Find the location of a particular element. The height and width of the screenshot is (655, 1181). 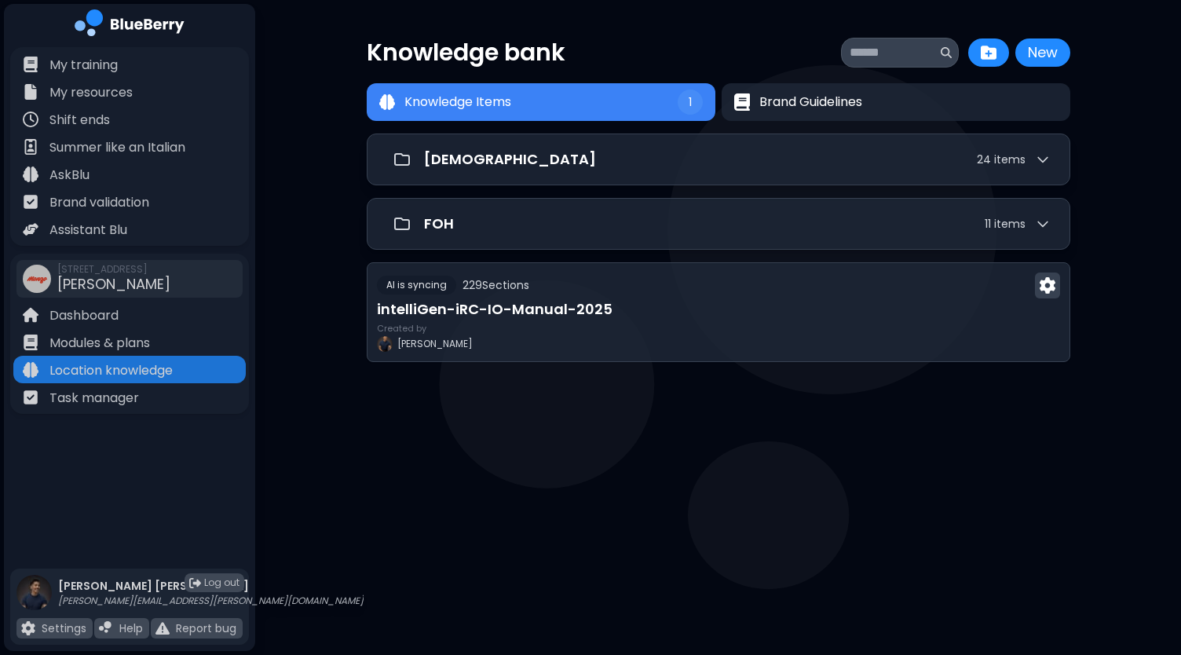

img: search icon is located at coordinates (946, 53).